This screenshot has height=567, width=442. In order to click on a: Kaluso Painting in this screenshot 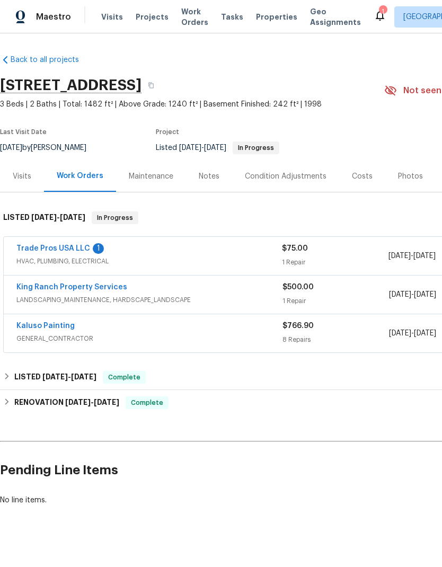, I will do `click(46, 326)`.